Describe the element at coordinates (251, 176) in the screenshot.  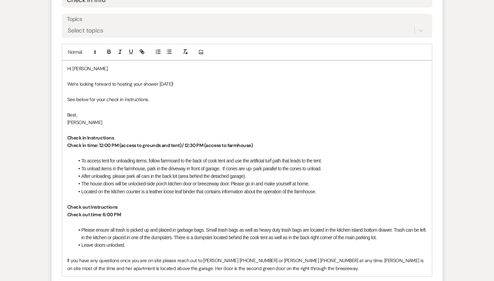
I see `li: After unloading, please park all cars in the back lot (area behind the detached garage).` at that location.